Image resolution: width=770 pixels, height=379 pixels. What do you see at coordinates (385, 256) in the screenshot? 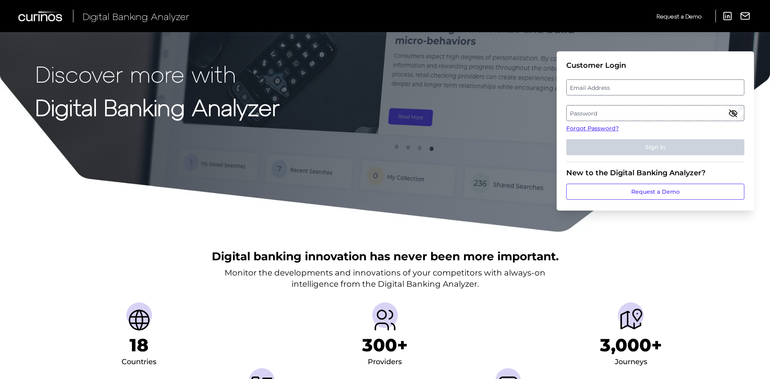
I see `h2: Digital banking innovation has never been more important.` at bounding box center [385, 256].